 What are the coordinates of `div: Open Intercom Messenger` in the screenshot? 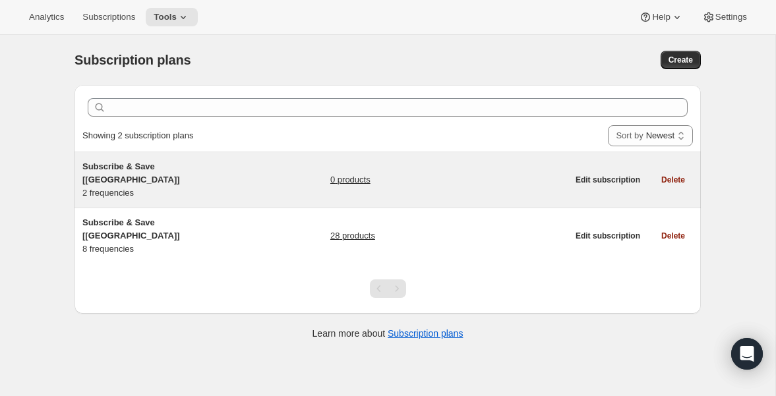 It's located at (747, 354).